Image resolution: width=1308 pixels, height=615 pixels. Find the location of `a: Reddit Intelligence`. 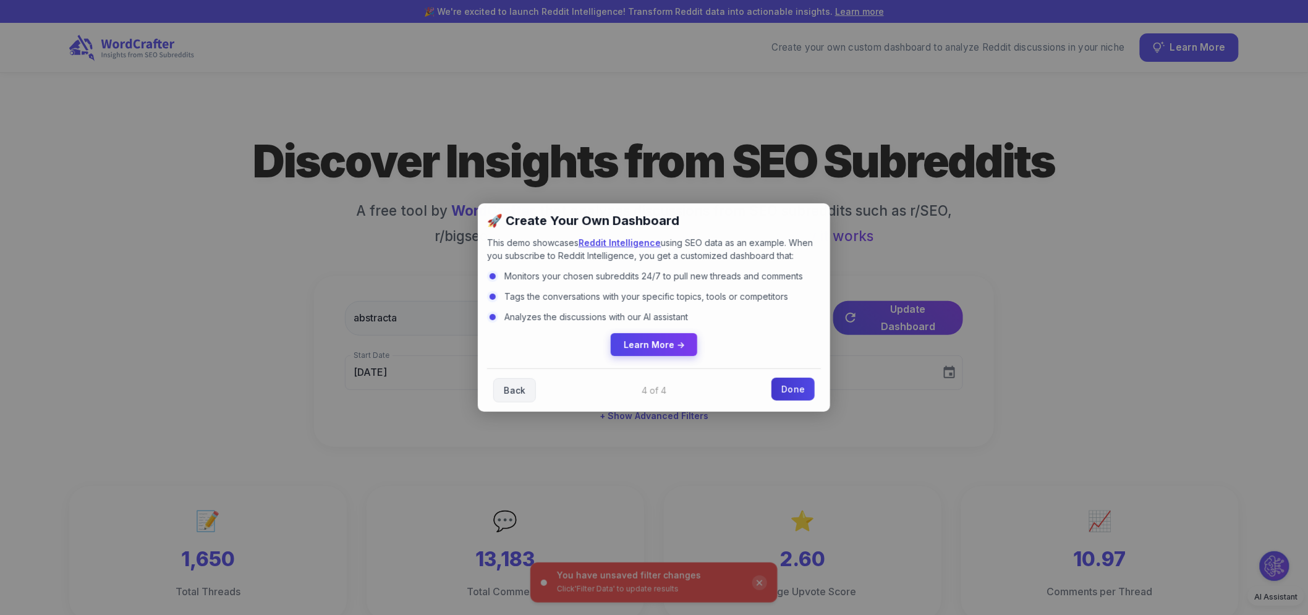

a: Reddit Intelligence is located at coordinates (619, 242).